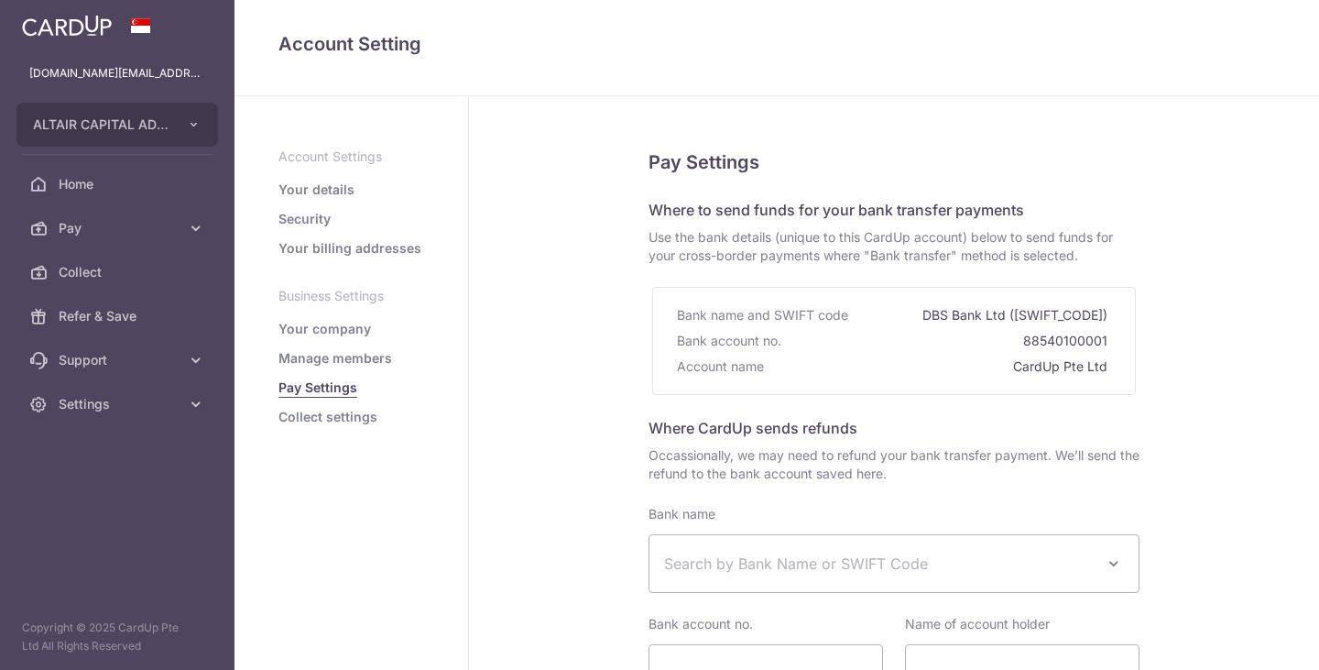 Image resolution: width=1319 pixels, height=670 pixels. I want to click on p: Account Settings, so click(351, 157).